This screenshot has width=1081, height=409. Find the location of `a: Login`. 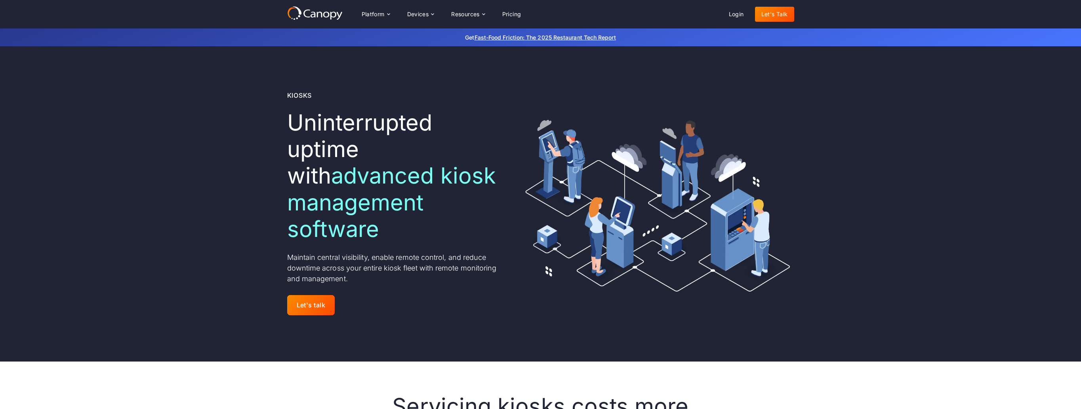

a: Login is located at coordinates (736, 14).